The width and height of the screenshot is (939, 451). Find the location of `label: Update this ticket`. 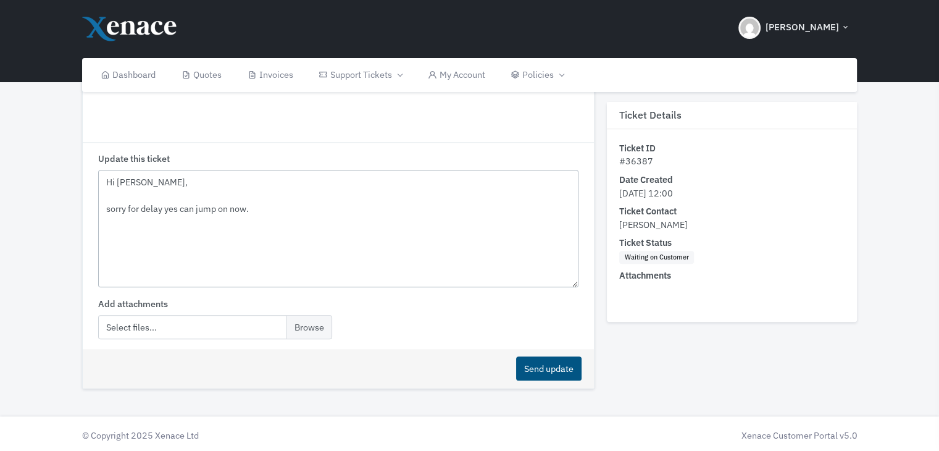

label: Update this ticket is located at coordinates (134, 159).